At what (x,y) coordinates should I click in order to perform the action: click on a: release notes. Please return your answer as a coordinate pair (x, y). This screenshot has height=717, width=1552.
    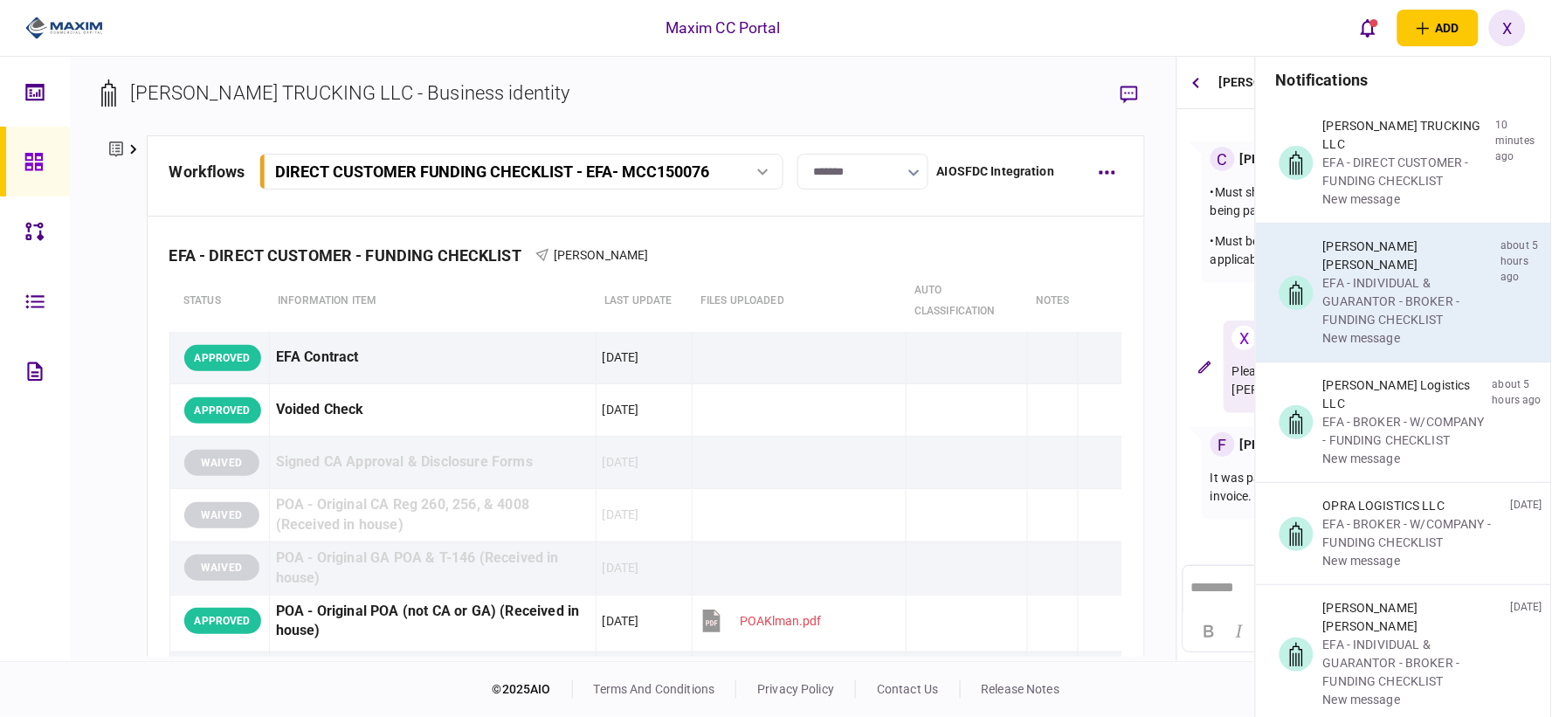
    Looking at the image, I should click on (1021, 689).